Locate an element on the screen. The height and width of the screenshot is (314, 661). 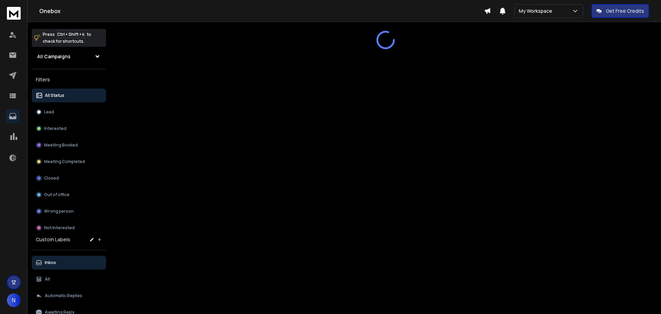
p: Closed is located at coordinates (51, 178).